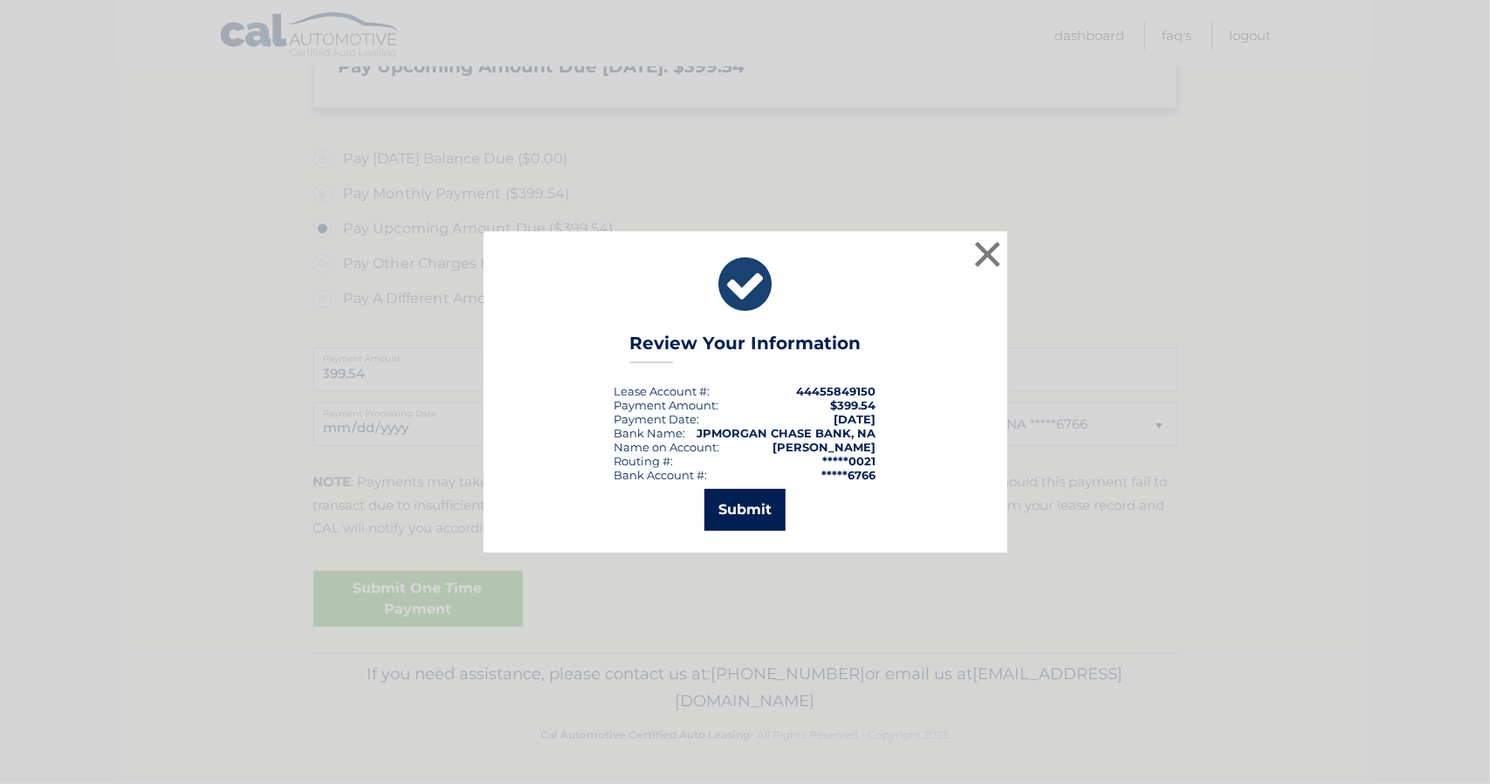  I want to click on strong: 44455849150, so click(836, 391).